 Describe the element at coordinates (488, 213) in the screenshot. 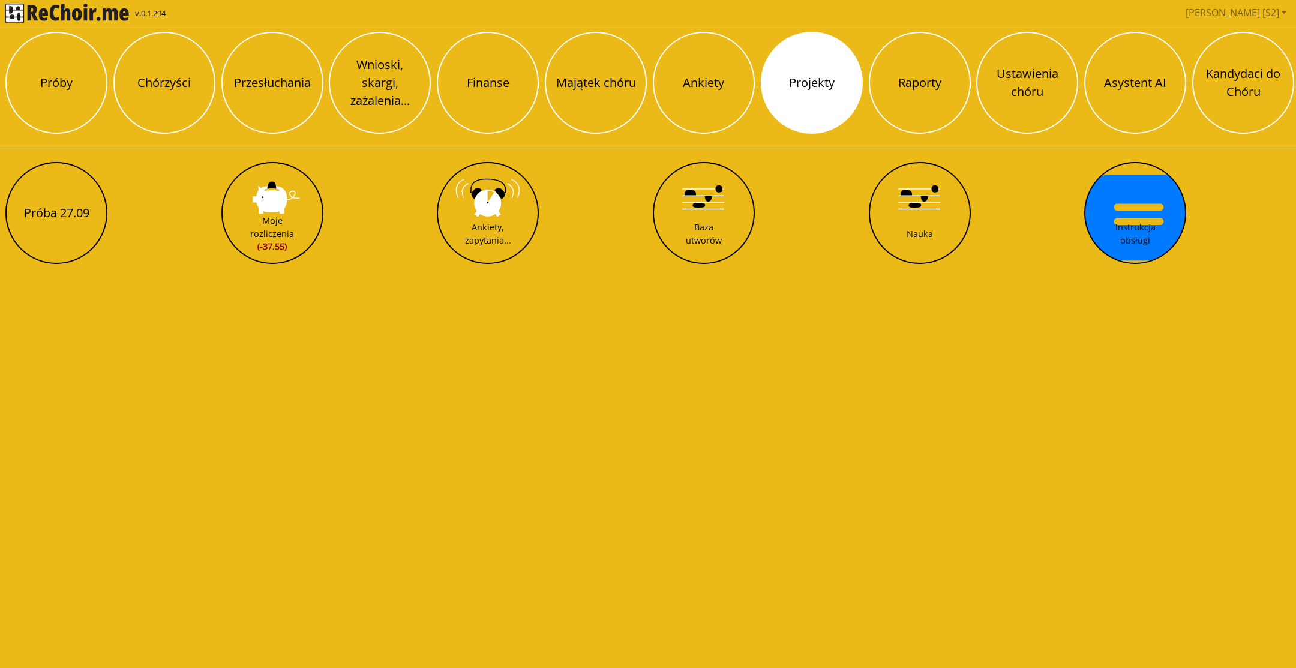

I see `button: Ankiety, zapytania...` at that location.